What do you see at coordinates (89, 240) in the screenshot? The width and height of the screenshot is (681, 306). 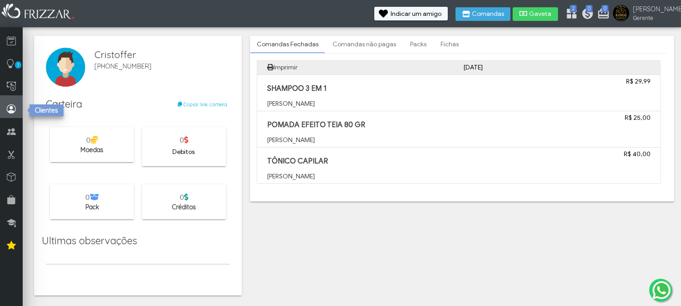 I see `h1: Ultimas observações` at bounding box center [89, 240].